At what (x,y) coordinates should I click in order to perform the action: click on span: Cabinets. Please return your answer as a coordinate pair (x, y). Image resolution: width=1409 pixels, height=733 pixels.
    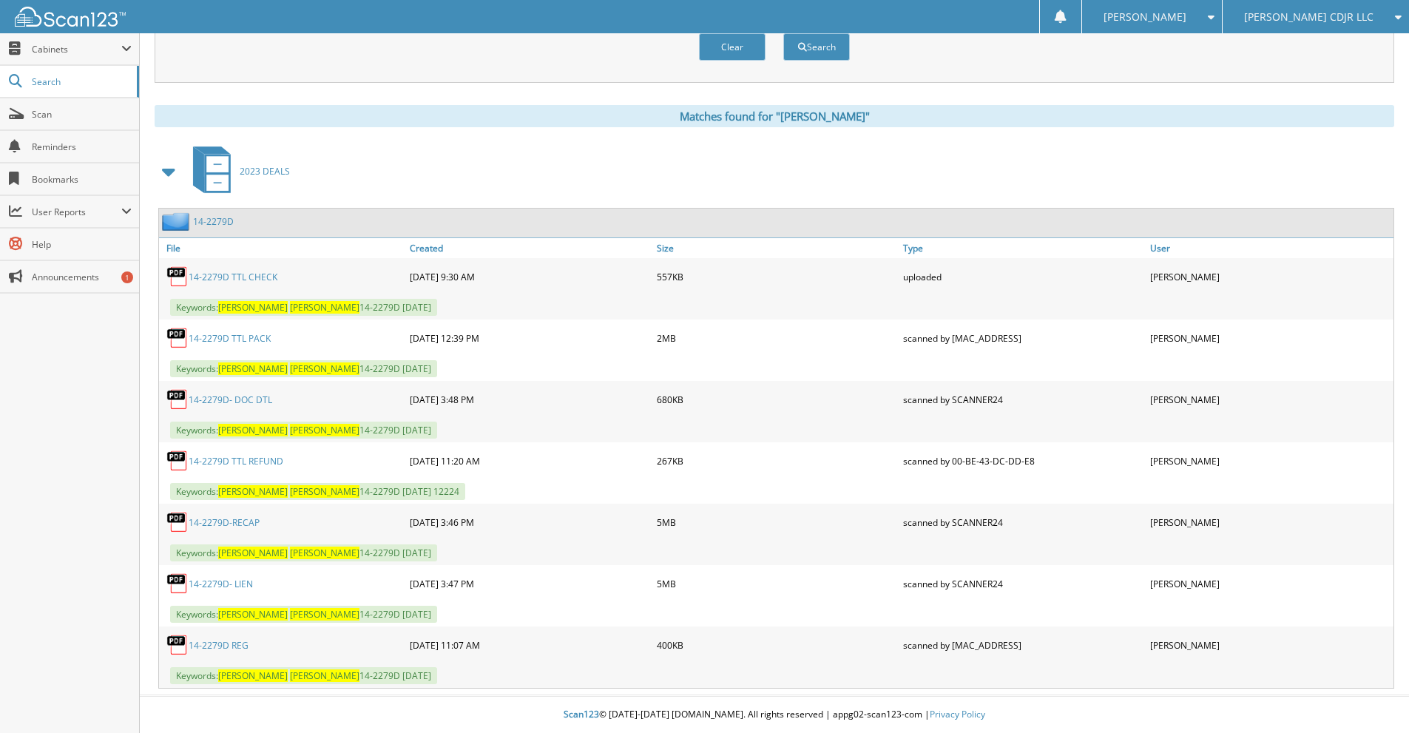
    Looking at the image, I should click on (76, 49).